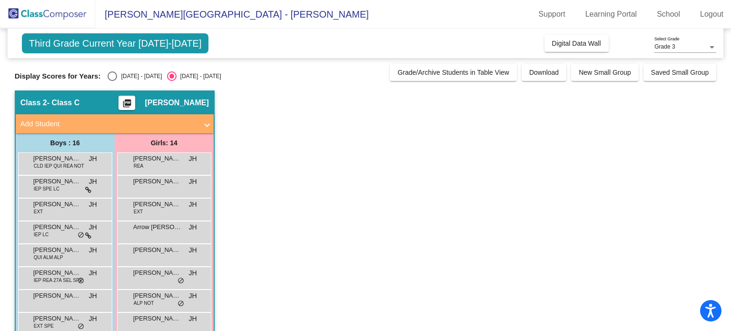 The width and height of the screenshot is (731, 331). I want to click on button: Download, so click(544, 72).